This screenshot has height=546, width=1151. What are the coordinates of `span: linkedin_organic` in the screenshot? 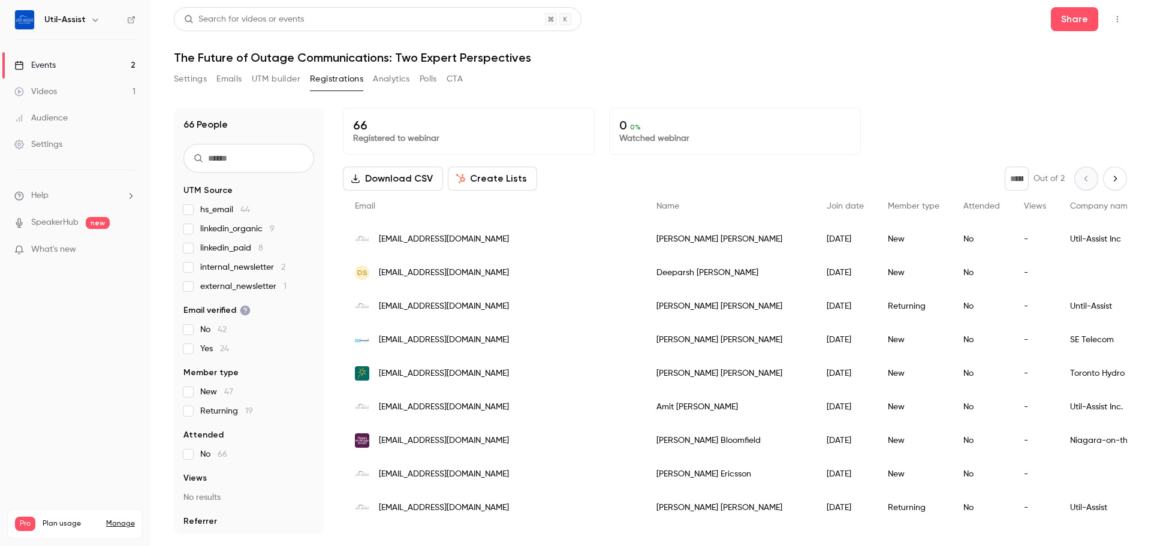 It's located at (237, 229).